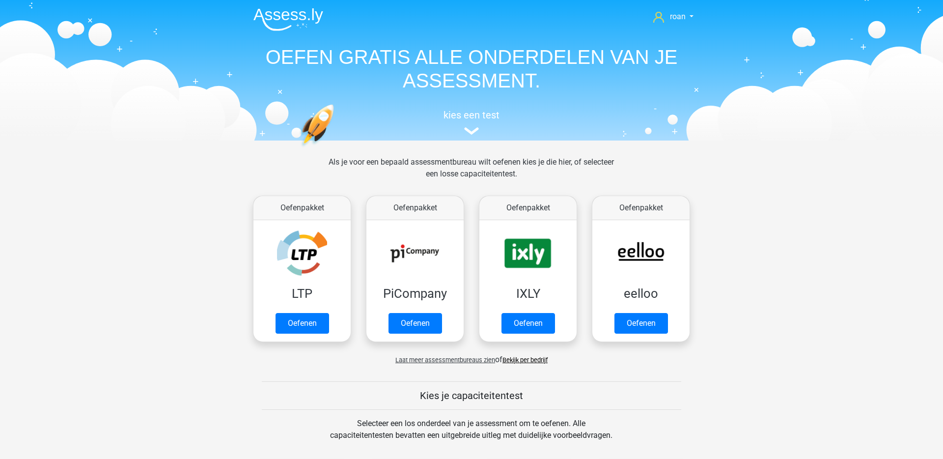  I want to click on div: Selecteer een los onderdeel van je assessment om te oefenen. Alle capaciteitentesten bevatten een..., so click(471, 435).